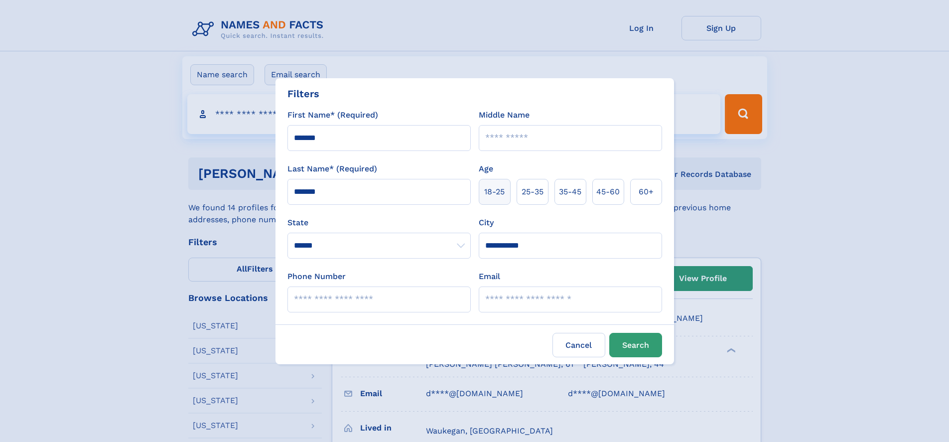  Describe the element at coordinates (504, 115) in the screenshot. I see `label: Middle Name` at that location.